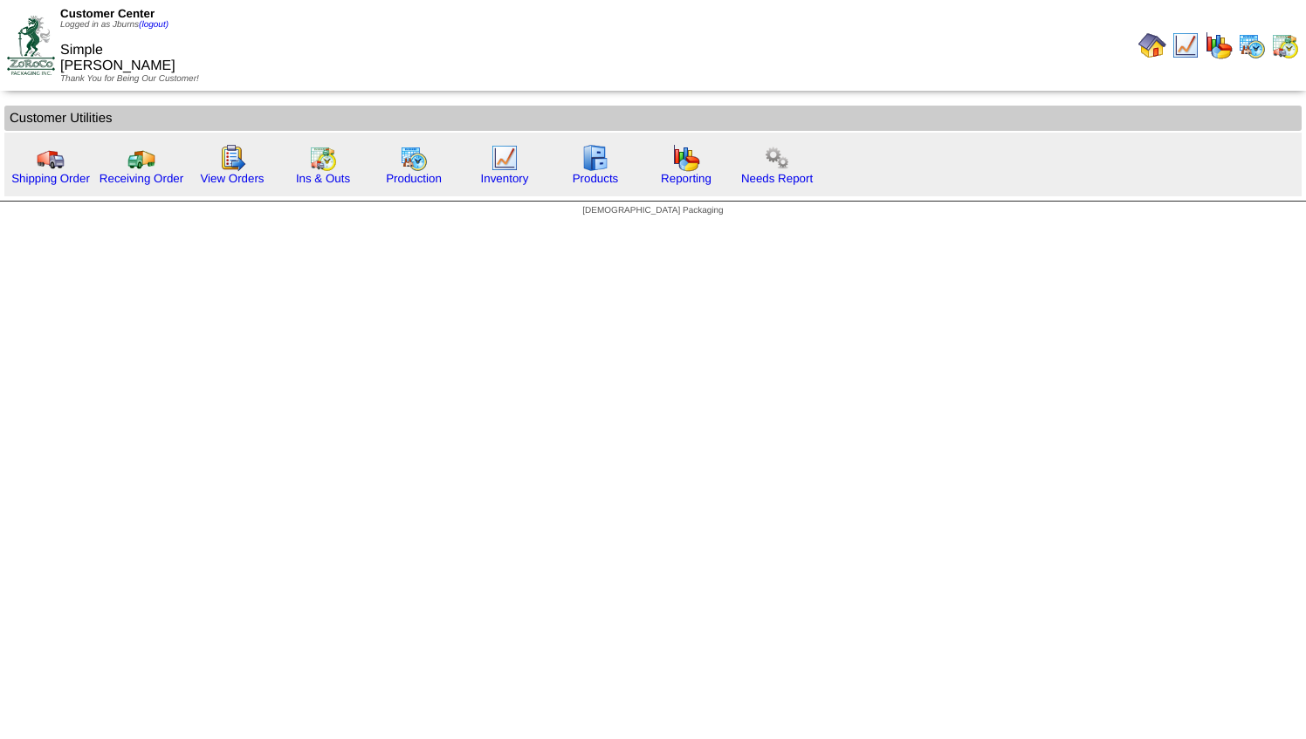 The width and height of the screenshot is (1306, 739). What do you see at coordinates (107, 13) in the screenshot?
I see `span: Customer Center` at bounding box center [107, 13].